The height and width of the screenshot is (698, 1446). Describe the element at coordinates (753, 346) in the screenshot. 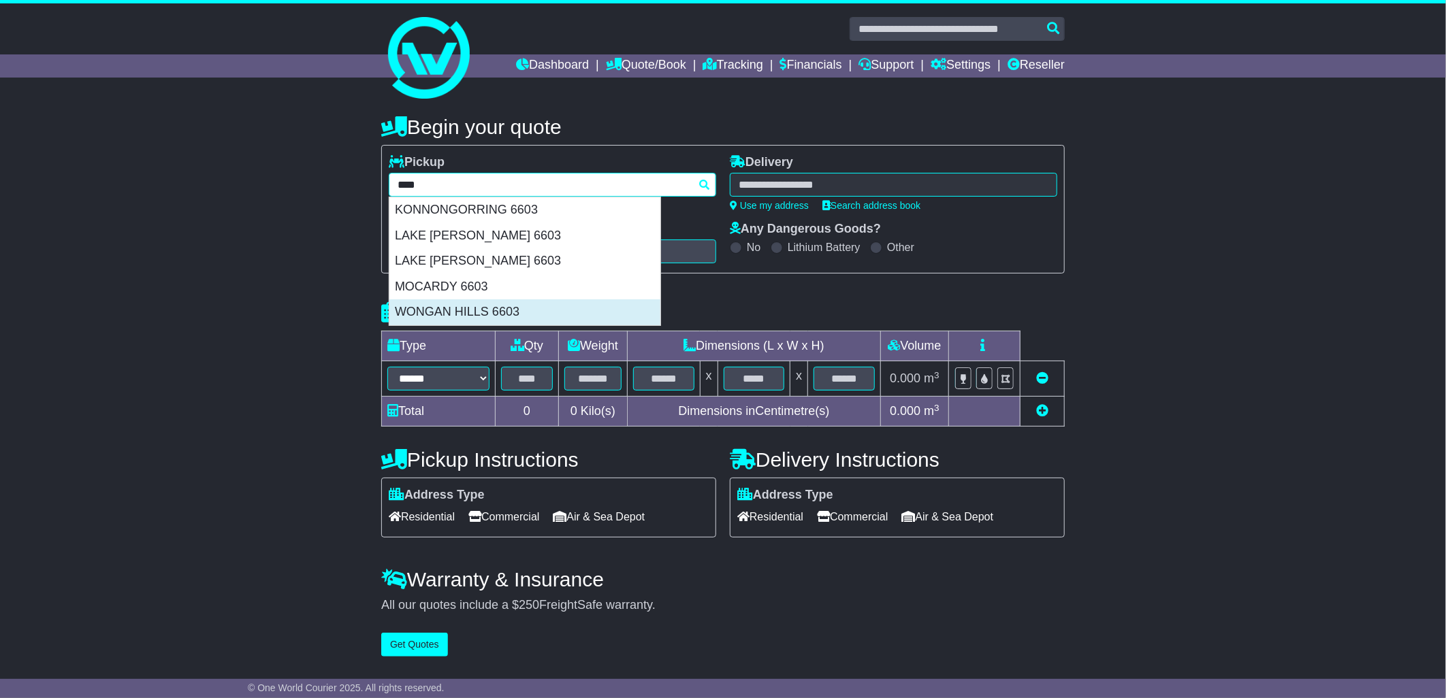

I see `td: Dimensions (L x W x H)` at that location.